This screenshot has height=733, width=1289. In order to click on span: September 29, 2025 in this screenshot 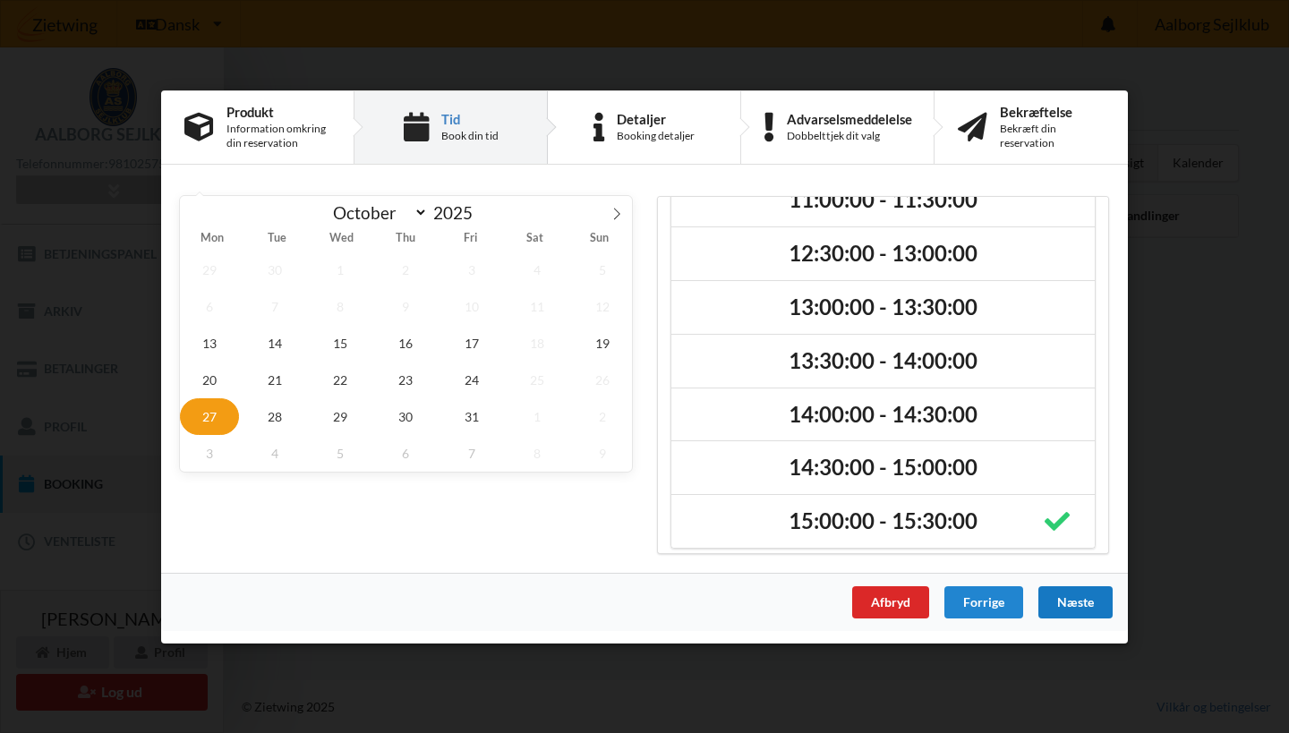, I will do `click(209, 268)`.